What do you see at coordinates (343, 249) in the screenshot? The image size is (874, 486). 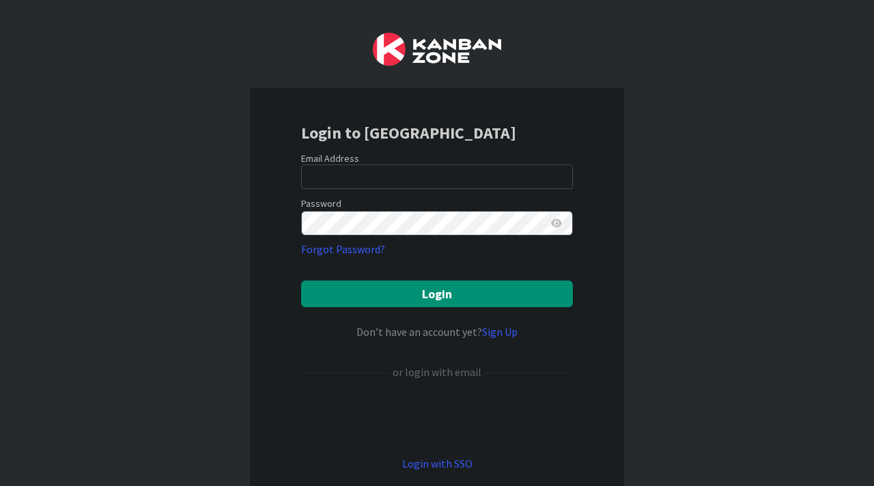 I see `a: Forgot Password?` at bounding box center [343, 249].